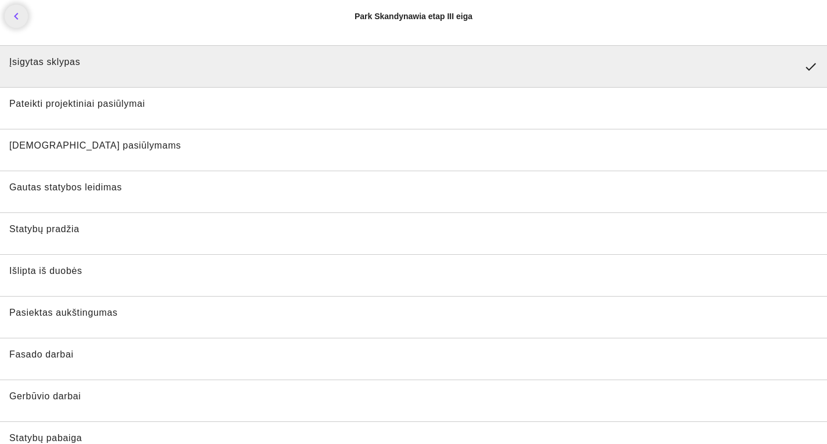 The image size is (827, 444). I want to click on div: Park Skandynawia etap III eiga, so click(413, 16).